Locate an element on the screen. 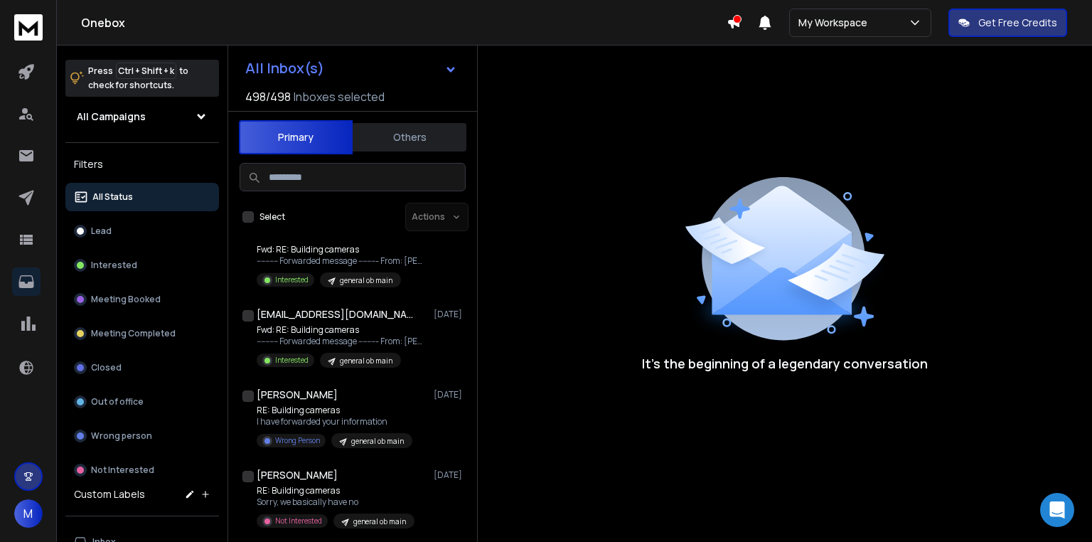  button: All Inbox(s) is located at coordinates (351, 68).